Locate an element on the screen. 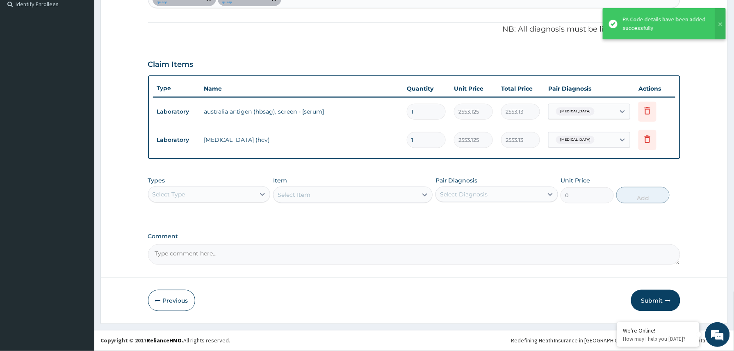  img: d_794563401_company_1708531726252_794563401 is located at coordinates (24, 51).